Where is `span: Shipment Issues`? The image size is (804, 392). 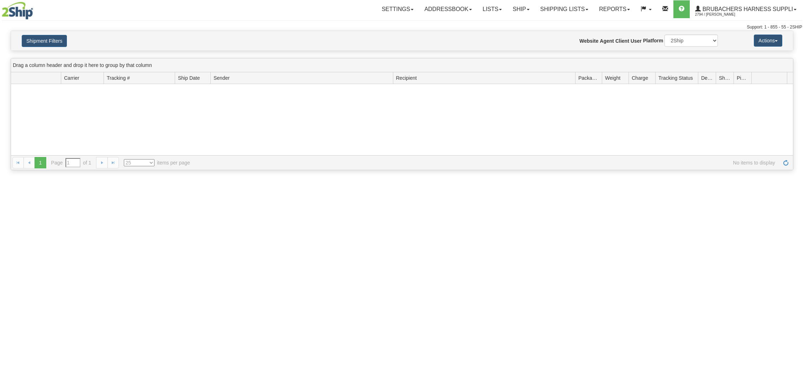
span: Shipment Issues is located at coordinates (725, 78).